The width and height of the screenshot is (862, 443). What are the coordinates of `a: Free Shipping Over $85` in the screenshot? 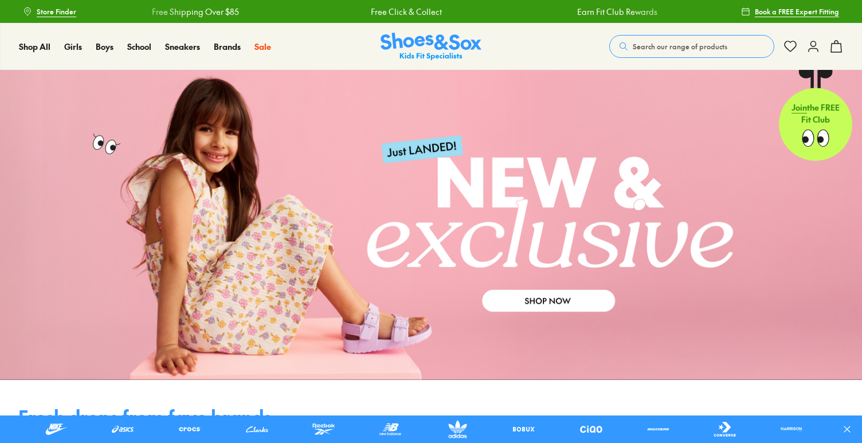 It's located at (194, 11).